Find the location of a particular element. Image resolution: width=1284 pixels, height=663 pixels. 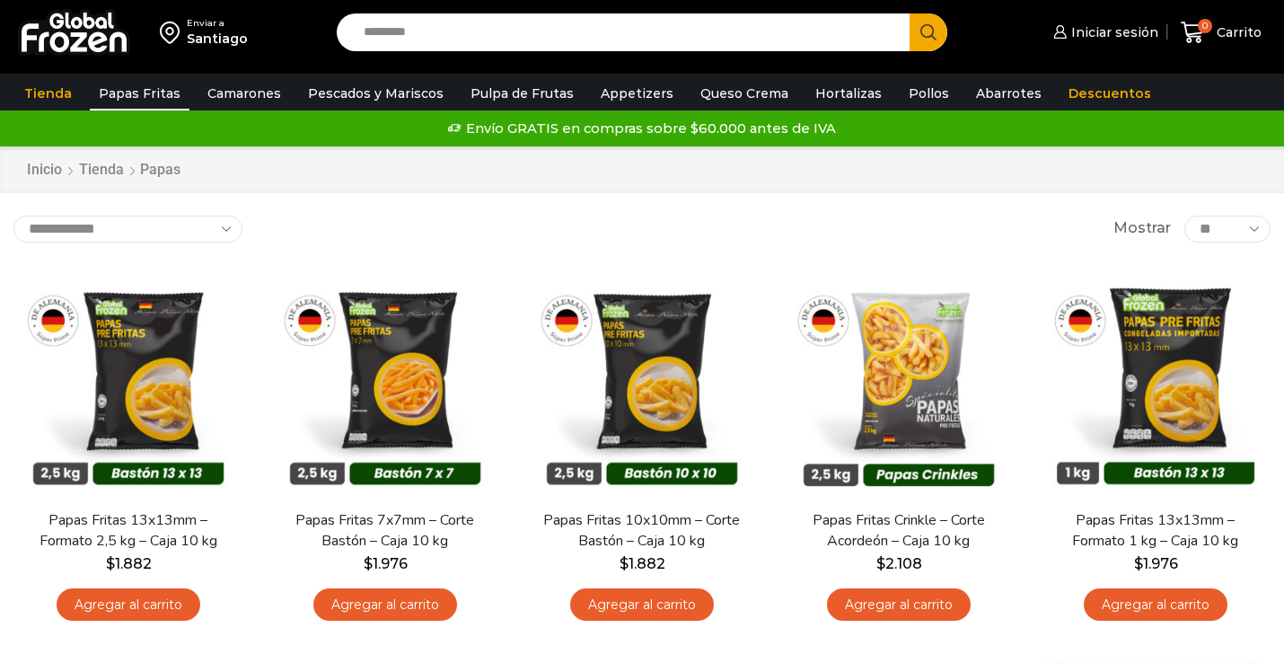

a: Agregar al carrito: “Papas Fritas Crinkle - Corte Acordeón - Caja 10 kg” is located at coordinates (899, 604).